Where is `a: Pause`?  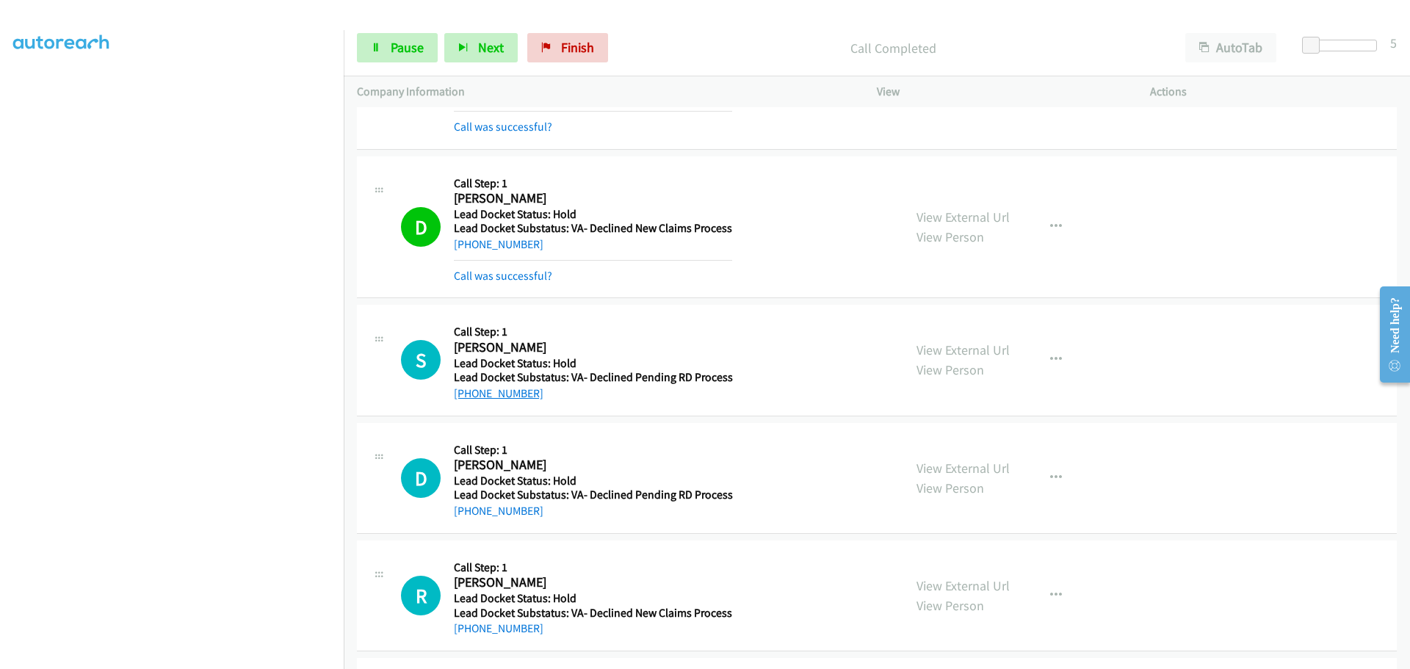 a: Pause is located at coordinates (397, 48).